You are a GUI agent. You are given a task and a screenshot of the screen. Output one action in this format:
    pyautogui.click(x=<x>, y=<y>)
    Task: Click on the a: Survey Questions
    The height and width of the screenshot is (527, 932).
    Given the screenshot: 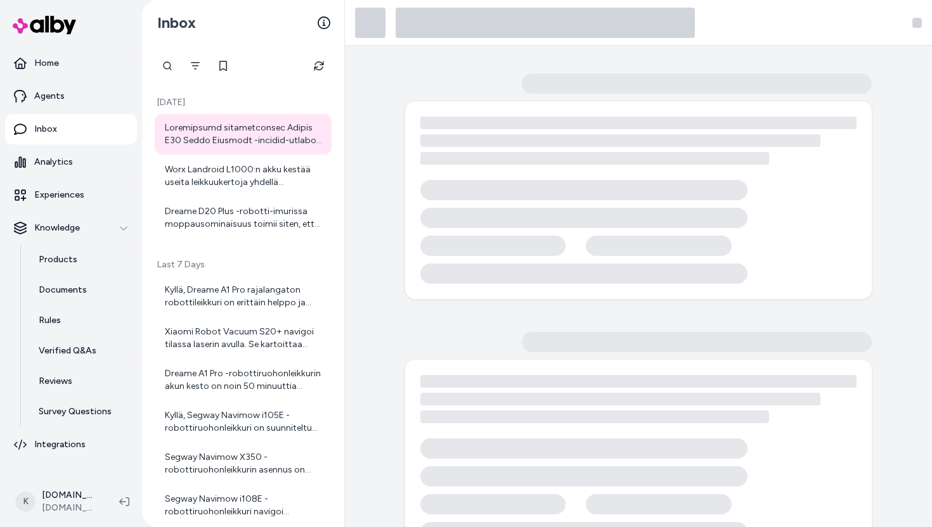 What is the action you would take?
    pyautogui.click(x=81, y=412)
    